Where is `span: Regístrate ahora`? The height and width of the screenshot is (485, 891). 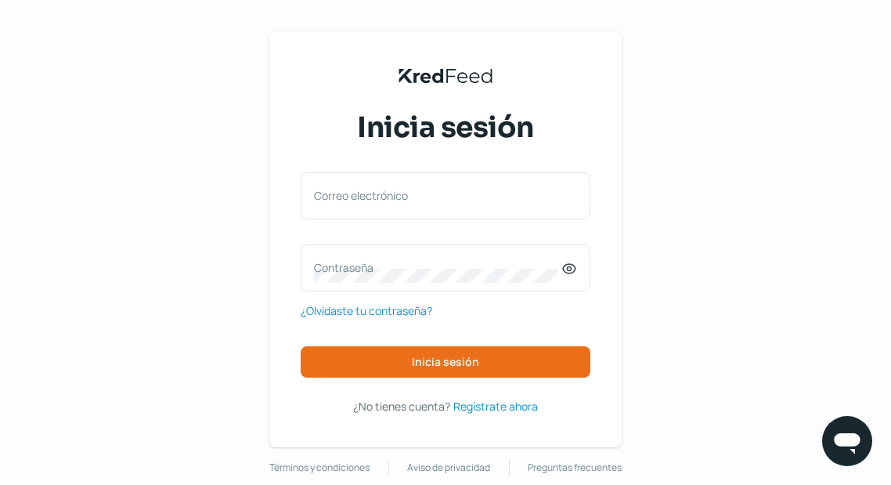
span: Regístrate ahora is located at coordinates (495, 405).